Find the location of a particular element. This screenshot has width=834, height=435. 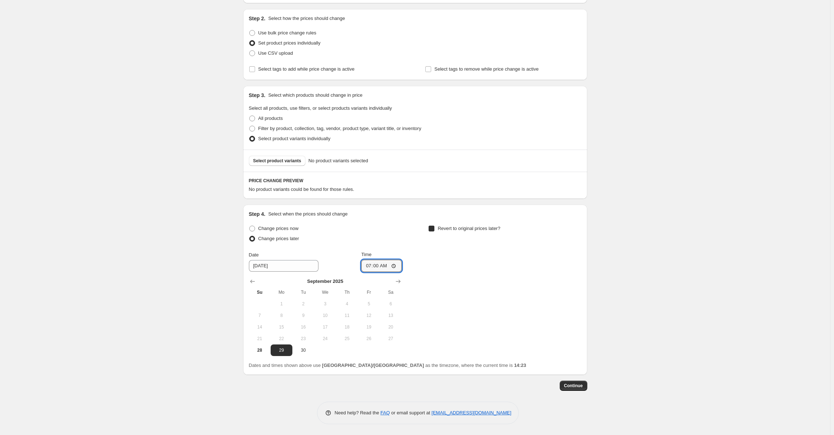

button: Monday September 15 2025 is located at coordinates (282, 327).